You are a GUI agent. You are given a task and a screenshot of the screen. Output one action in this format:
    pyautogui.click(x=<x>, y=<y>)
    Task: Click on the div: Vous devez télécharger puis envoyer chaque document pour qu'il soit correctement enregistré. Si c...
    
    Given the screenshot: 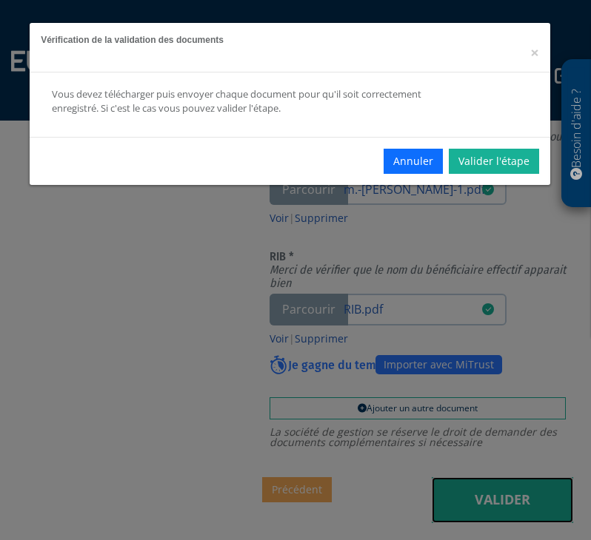 What is the action you would take?
    pyautogui.click(x=242, y=101)
    